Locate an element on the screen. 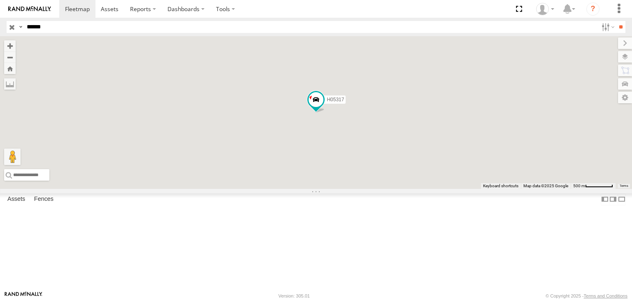 This screenshot has height=300, width=632. a: Terms and Conditions is located at coordinates (605, 296).